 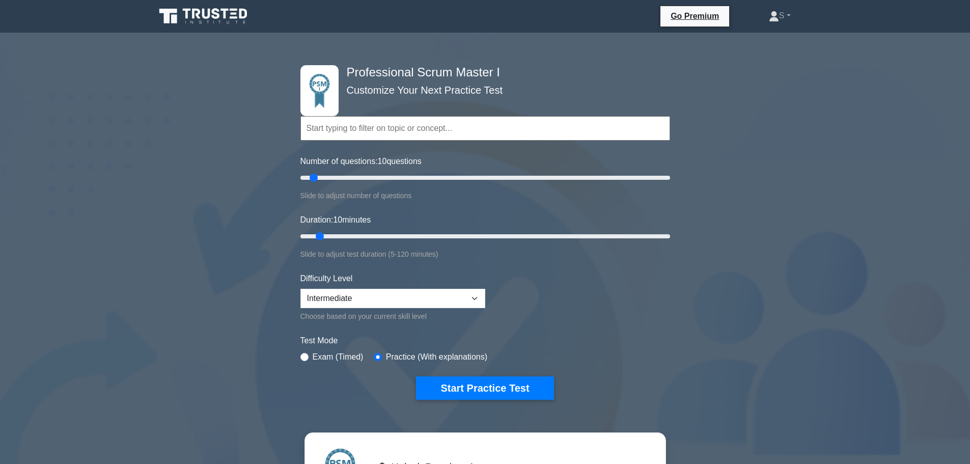 What do you see at coordinates (485, 254) in the screenshot?
I see `div: Slide to adjust test duration (5-120 minutes)` at bounding box center [485, 254].